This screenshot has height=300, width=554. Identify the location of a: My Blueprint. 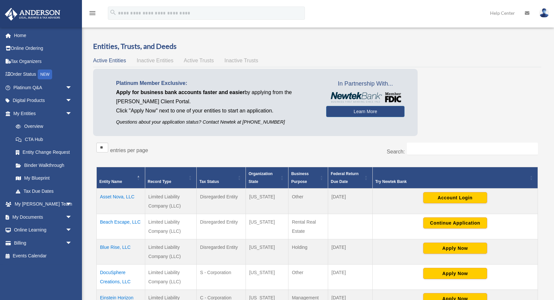
(44, 178).